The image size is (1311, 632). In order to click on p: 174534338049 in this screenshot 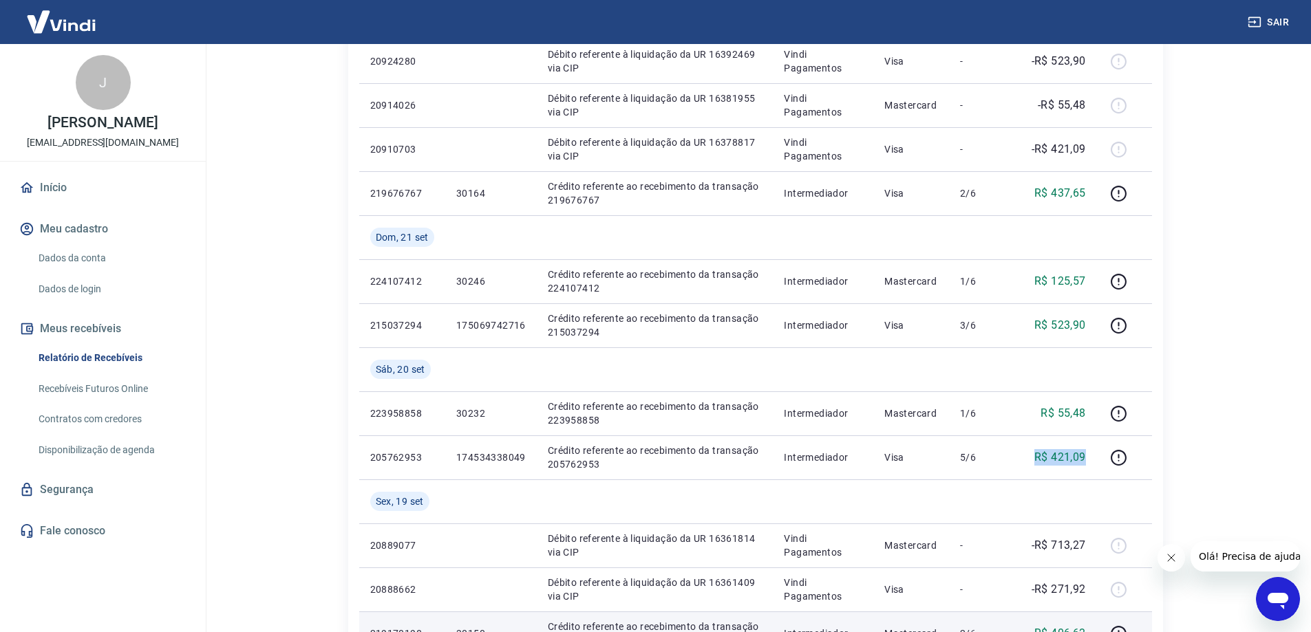, I will do `click(491, 458)`.